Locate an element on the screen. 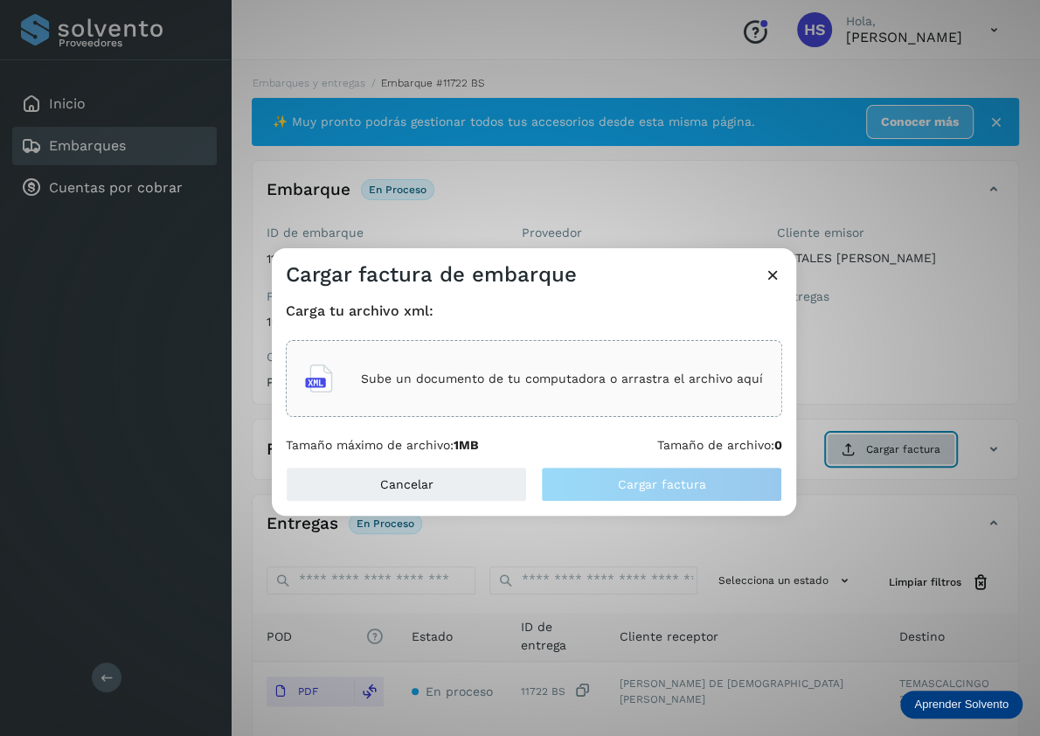 This screenshot has height=736, width=1040. b: 0 is located at coordinates (778, 445).